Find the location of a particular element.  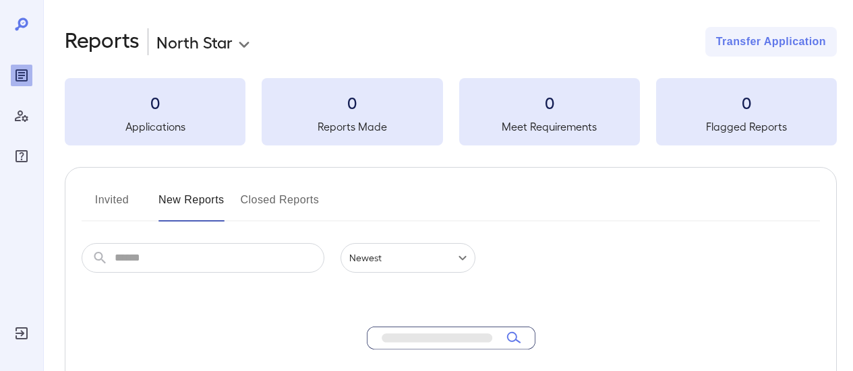

div: FAQ is located at coordinates (22, 156).